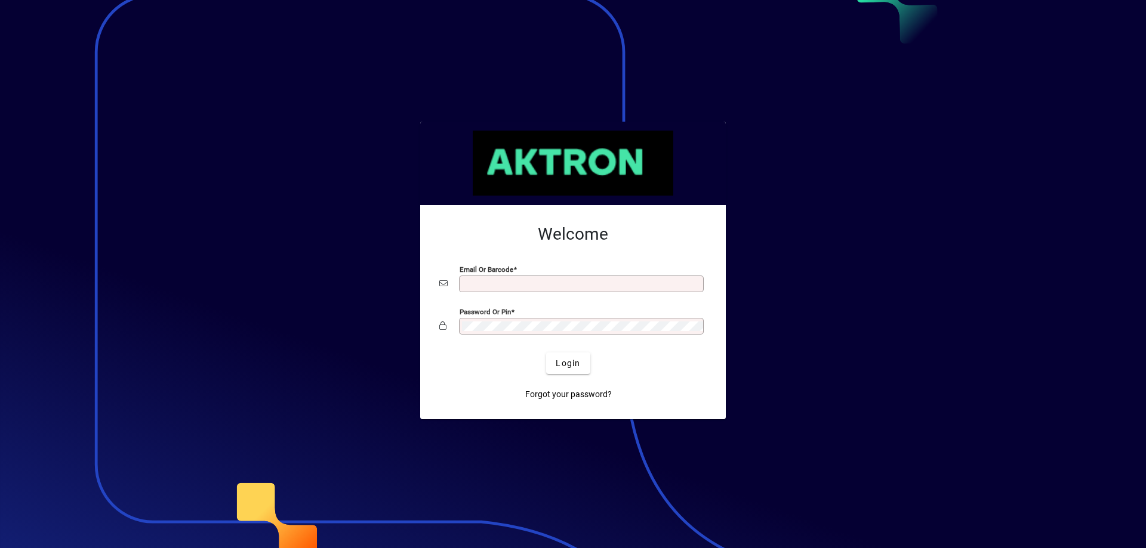  What do you see at coordinates (486, 270) in the screenshot?
I see `mat-label: Email or Barcode` at bounding box center [486, 270].